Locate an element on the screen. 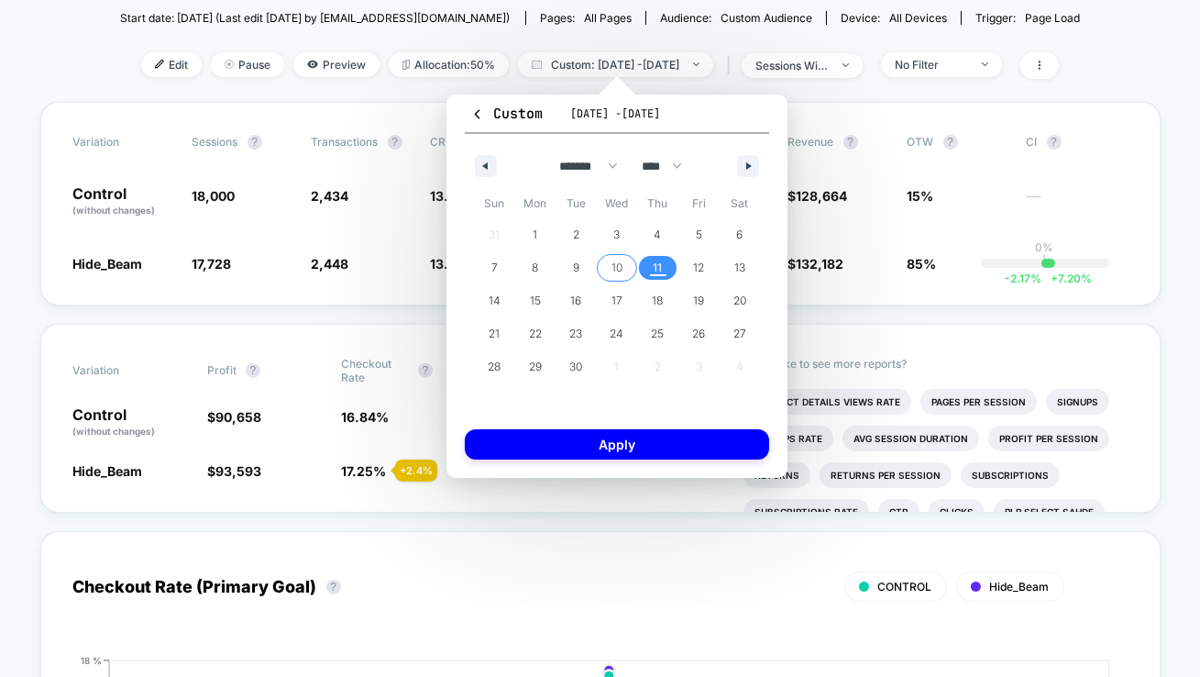 The height and width of the screenshot is (677, 1200). span: all devices is located at coordinates (918, 17).